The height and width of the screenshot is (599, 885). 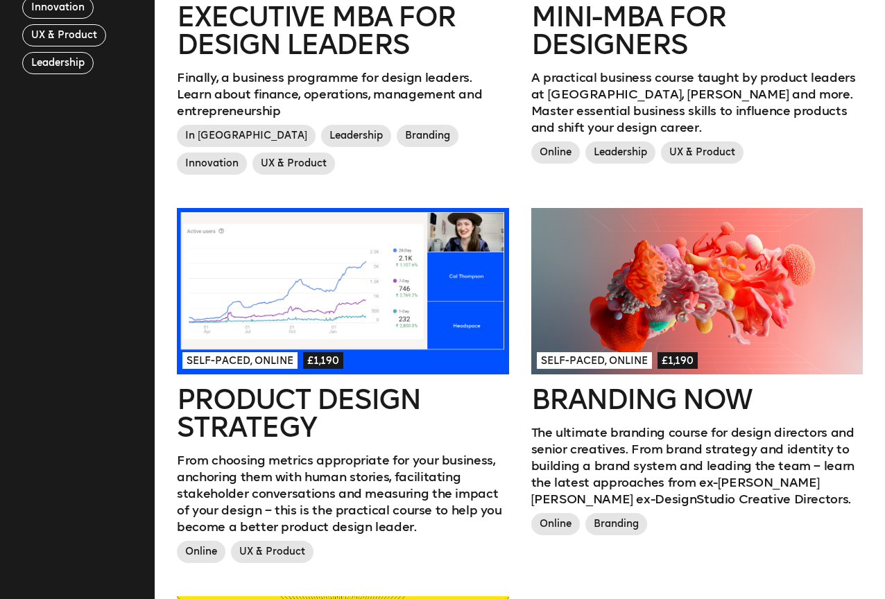 I want to click on h2: Product Design Strategy, so click(x=343, y=413).